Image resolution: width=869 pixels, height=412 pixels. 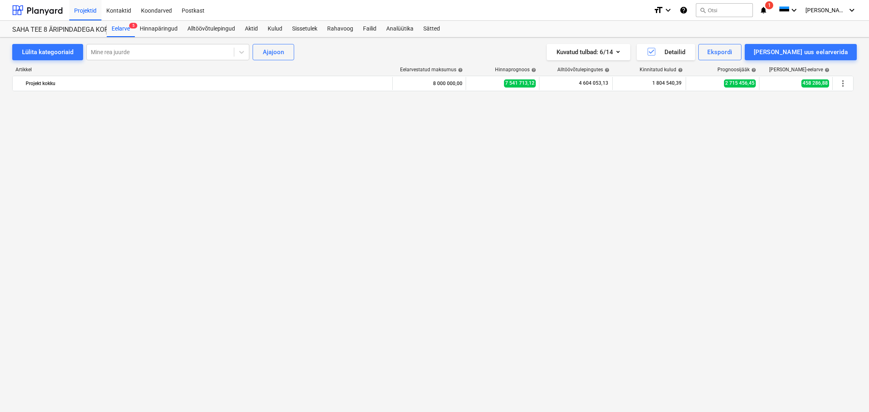 What do you see at coordinates (251, 29) in the screenshot?
I see `div: Aktid` at bounding box center [251, 29].